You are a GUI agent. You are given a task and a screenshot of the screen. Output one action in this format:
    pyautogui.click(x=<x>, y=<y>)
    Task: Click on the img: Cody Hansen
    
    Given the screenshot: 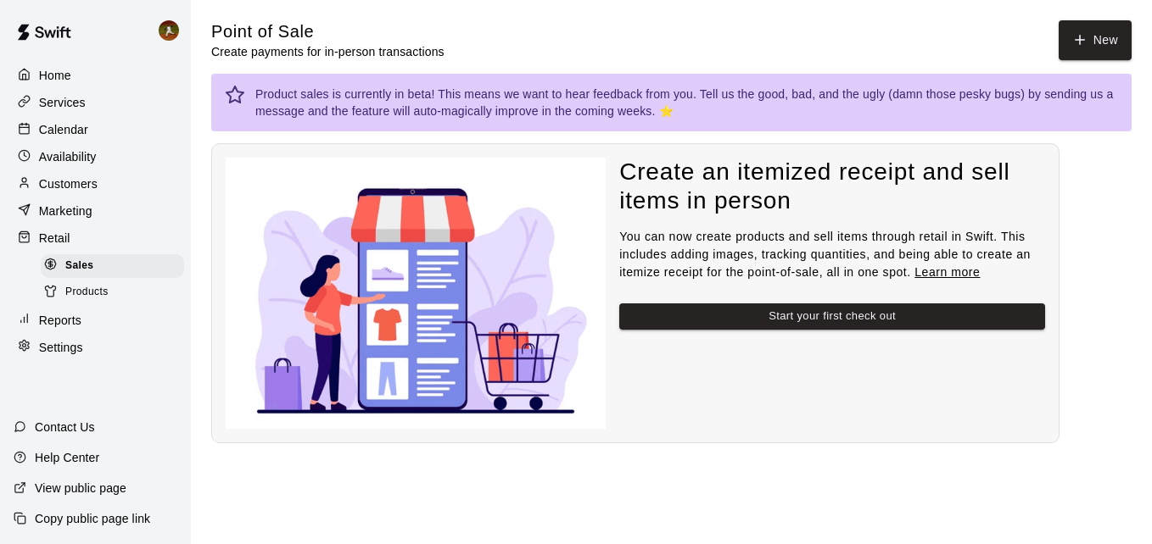 What is the action you would take?
    pyautogui.click(x=169, y=31)
    